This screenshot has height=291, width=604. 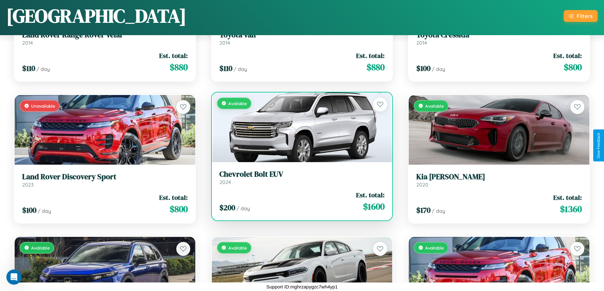 I want to click on span: $ 1360, so click(x=571, y=209).